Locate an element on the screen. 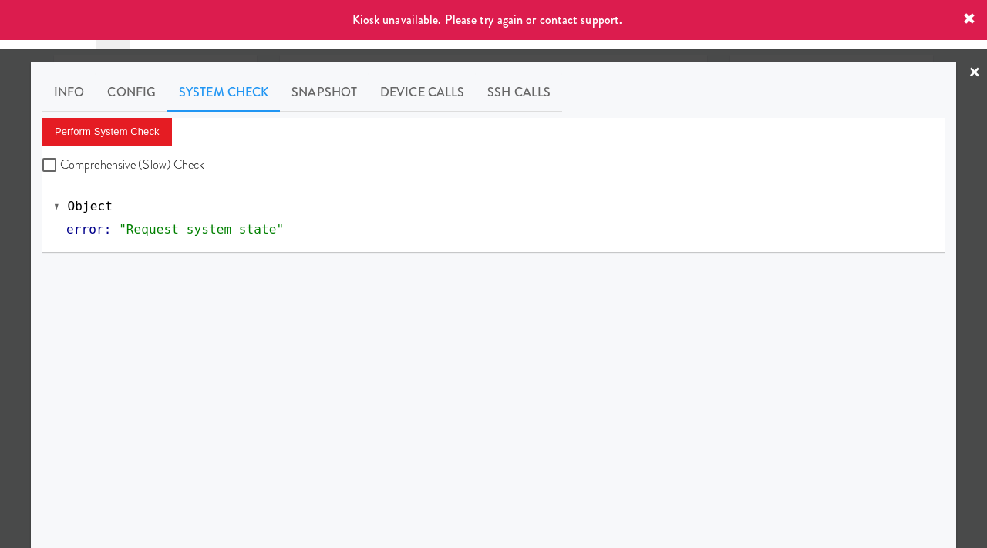  a: Snapshot is located at coordinates (324, 93).